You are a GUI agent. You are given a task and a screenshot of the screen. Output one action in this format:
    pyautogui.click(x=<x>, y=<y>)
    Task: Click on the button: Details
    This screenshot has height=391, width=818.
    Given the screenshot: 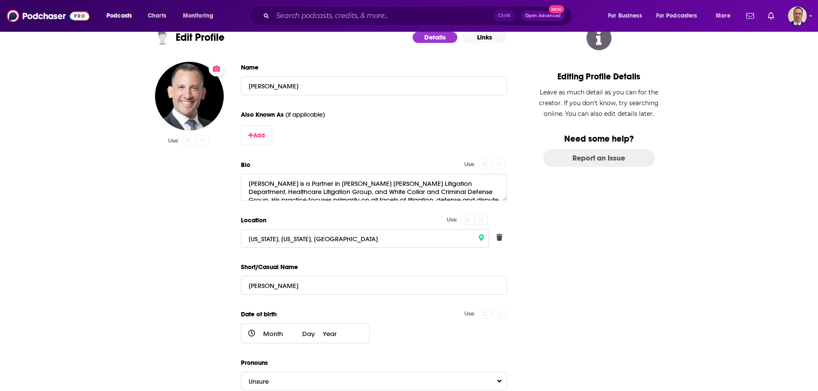 What is the action you would take?
    pyautogui.click(x=435, y=37)
    